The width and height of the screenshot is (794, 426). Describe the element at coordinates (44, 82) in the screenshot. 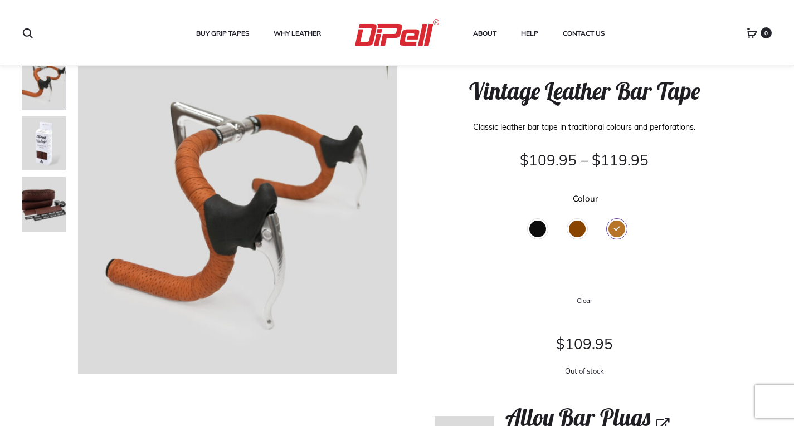

I see `img: Dipell-bike-Sbar-Tan-Heavy-80x100.jpg` at that location.